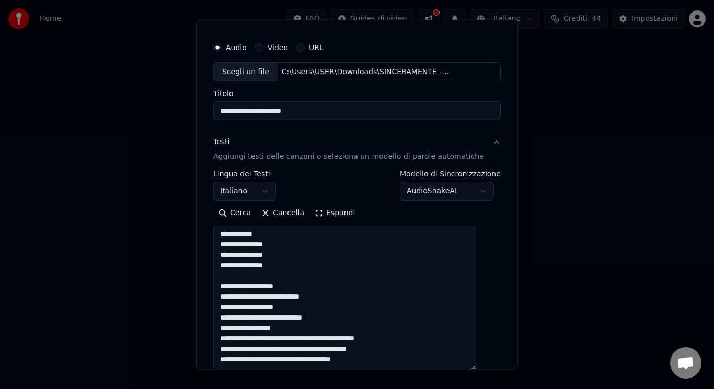 This screenshot has width=714, height=389. What do you see at coordinates (335, 213) in the screenshot?
I see `button: Espandi` at bounding box center [335, 213].